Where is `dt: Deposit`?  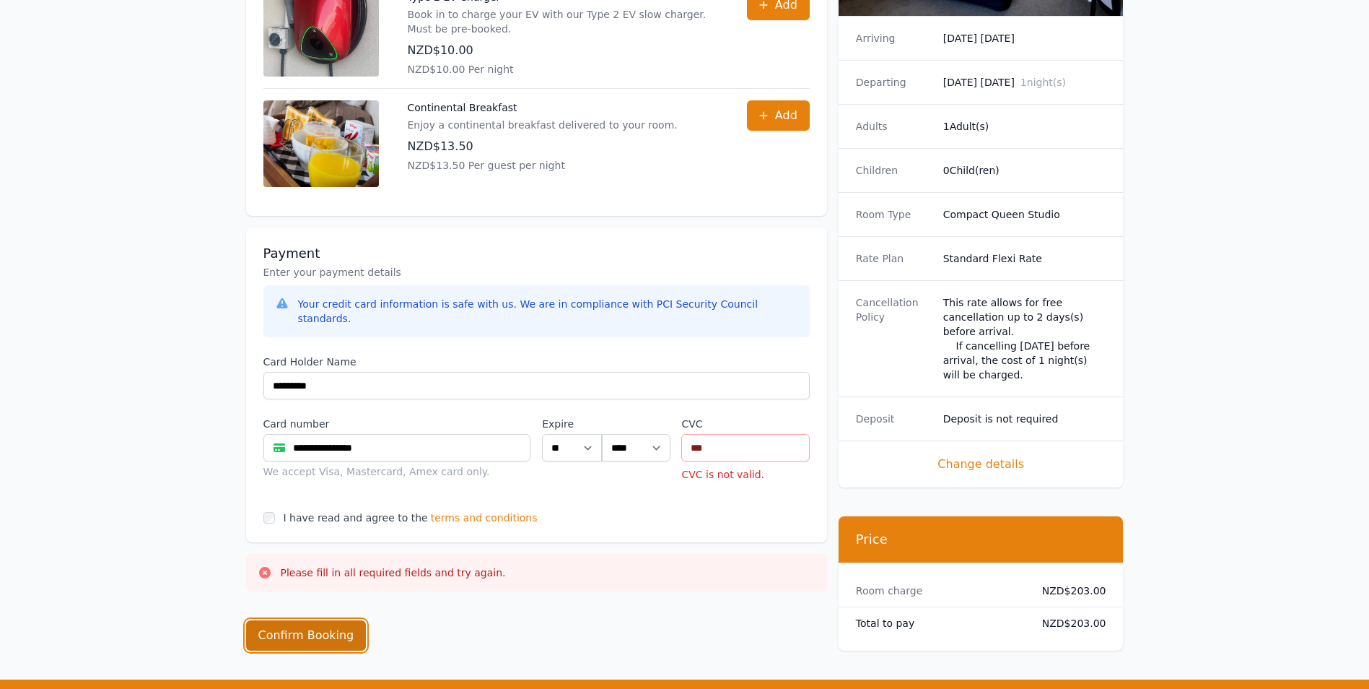
dt: Deposit is located at coordinates (894, 419).